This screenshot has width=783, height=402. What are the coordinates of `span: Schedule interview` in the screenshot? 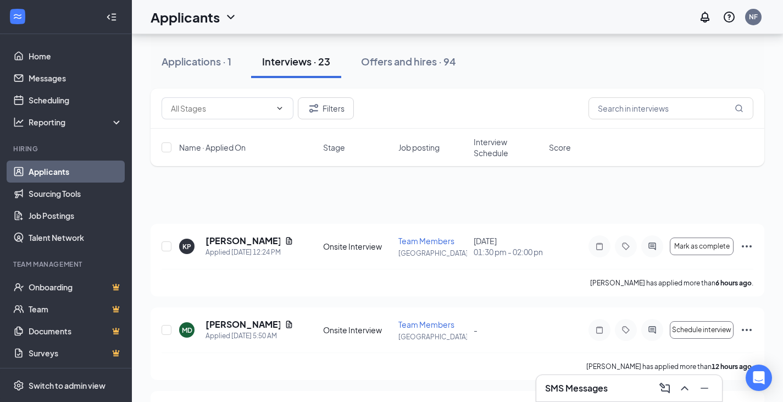 It's located at (702, 330).